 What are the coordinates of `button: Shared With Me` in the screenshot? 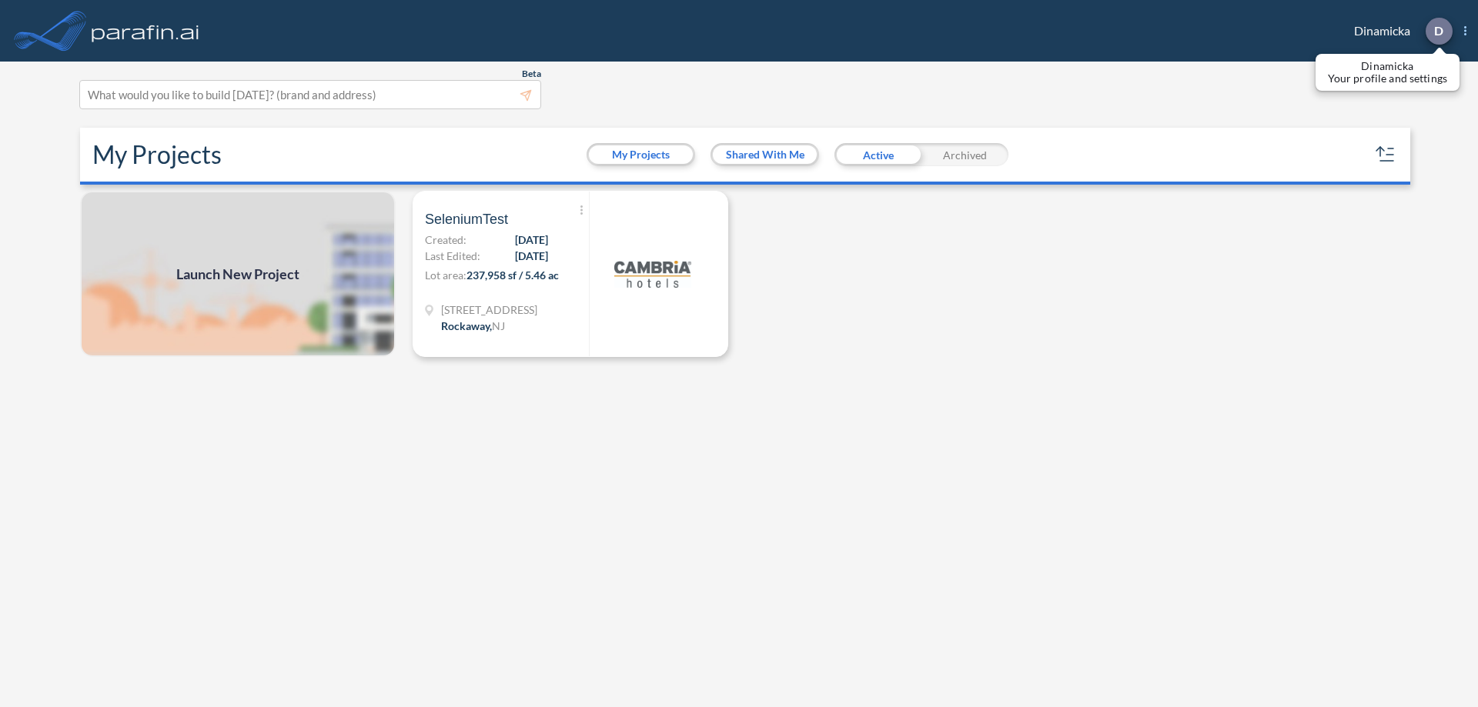 It's located at (764, 155).